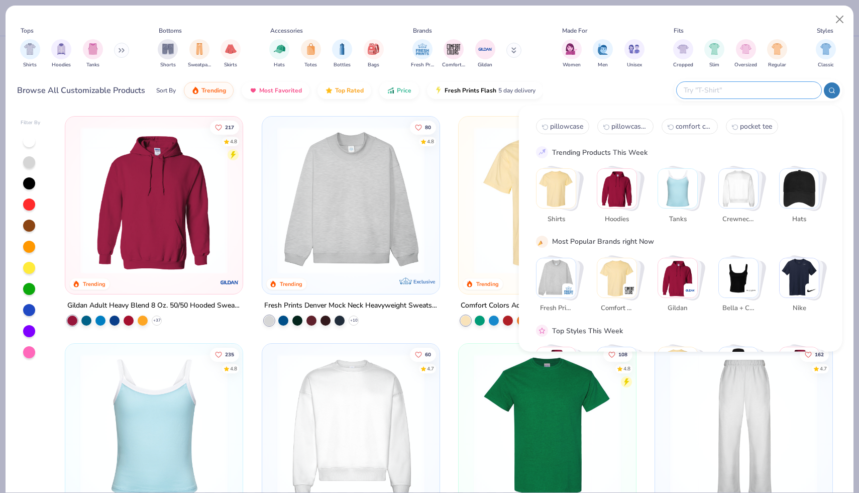 The height and width of the screenshot is (493, 859). I want to click on img: Men Image, so click(603, 49).